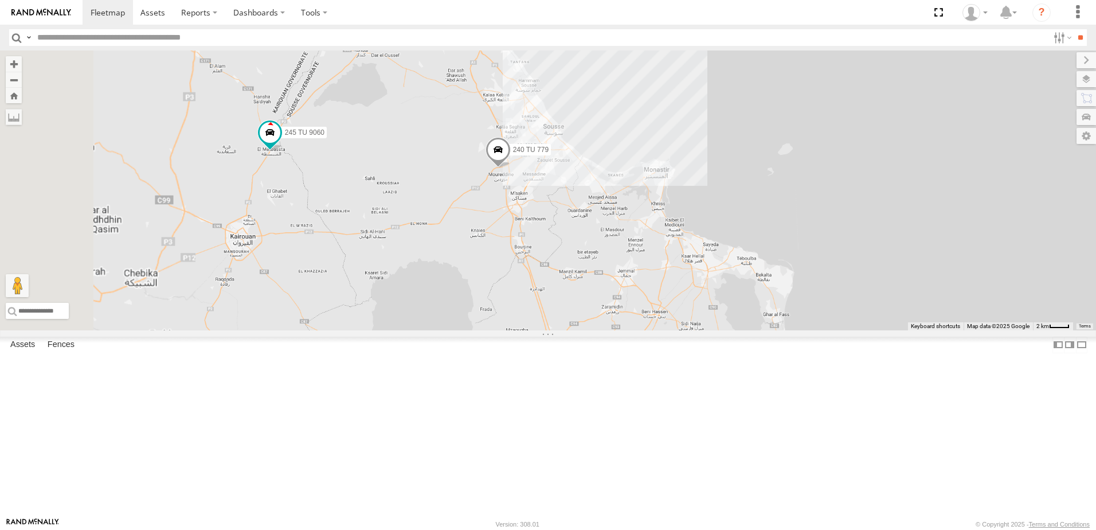 Image resolution: width=1096 pixels, height=530 pixels. What do you see at coordinates (998, 326) in the screenshot?
I see `span: Map data ©2025 Google` at bounding box center [998, 326].